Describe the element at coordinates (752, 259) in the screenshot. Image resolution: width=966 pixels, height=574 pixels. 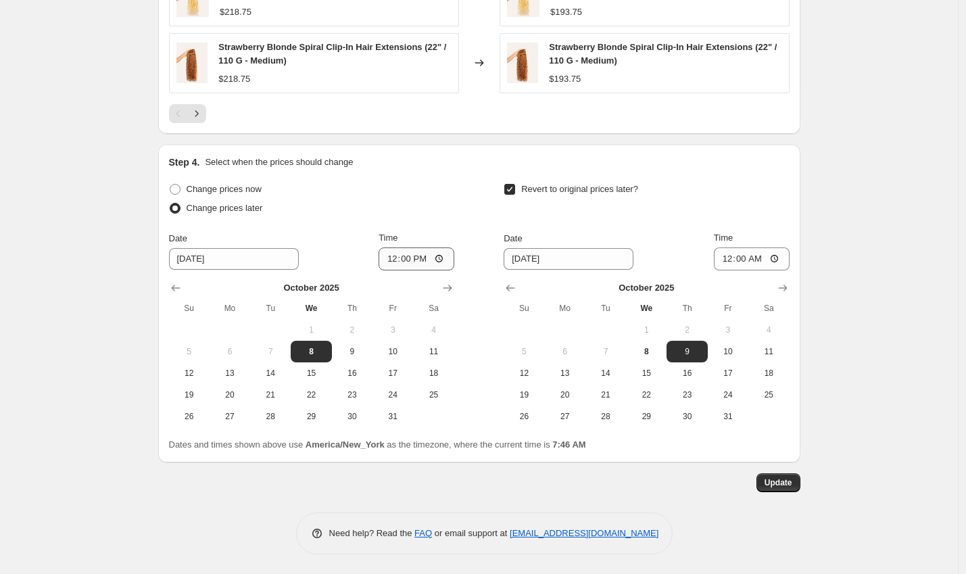
I see `input: 12:00` at that location.